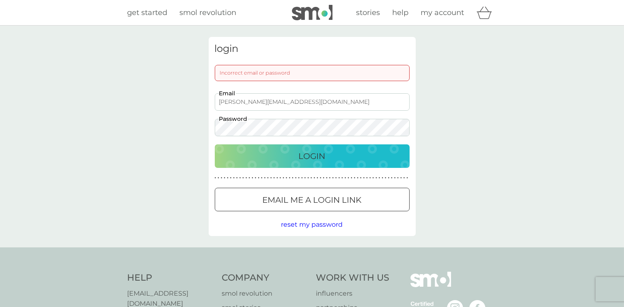  Describe the element at coordinates (147, 13) in the screenshot. I see `span: get started` at that location.